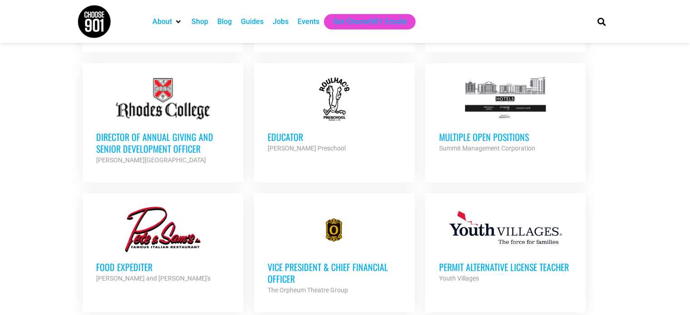 The image size is (690, 315). I want to click on div: Jobs, so click(280, 22).